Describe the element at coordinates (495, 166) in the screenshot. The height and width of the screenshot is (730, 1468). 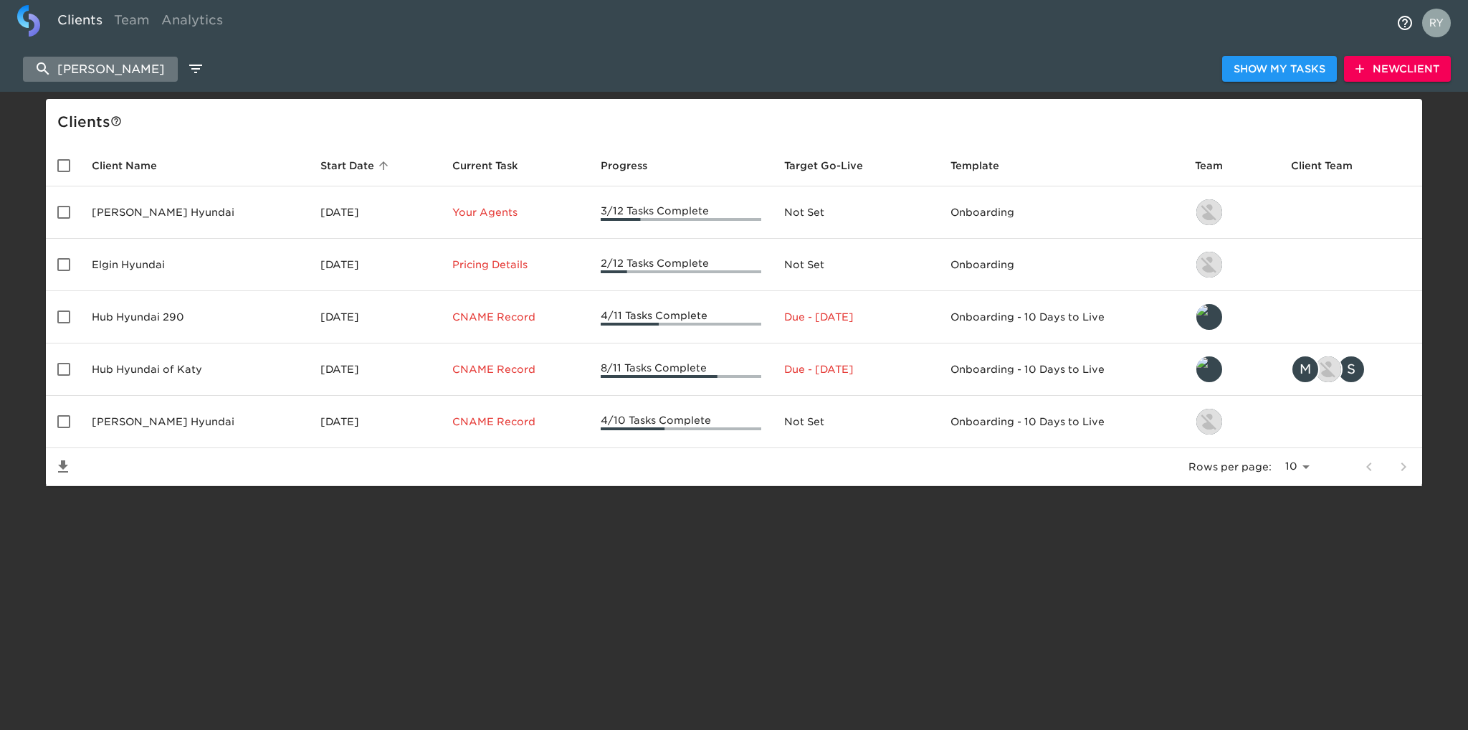
I see `span: Current Task` at that location.